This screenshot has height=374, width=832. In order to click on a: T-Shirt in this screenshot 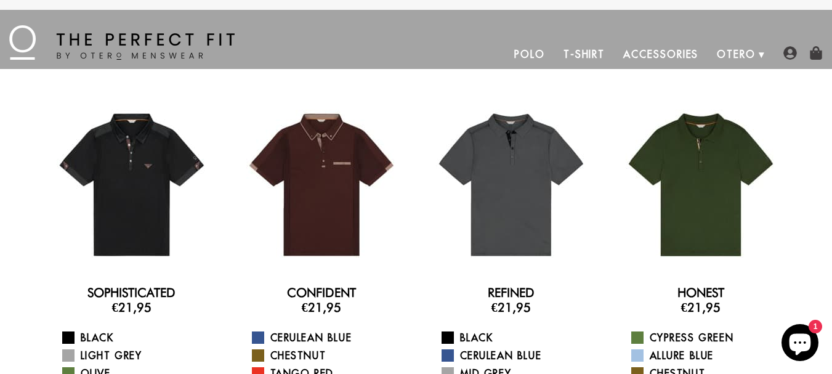, I will do `click(584, 54)`.